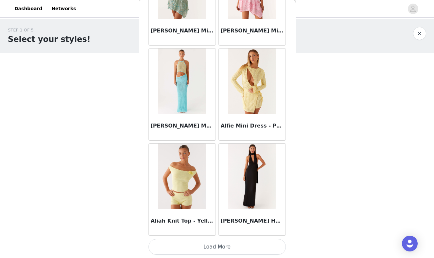 This screenshot has height=258, width=434. Describe the element at coordinates (182, 221) in the screenshot. I see `h3: Aliah Knit Top - Yellow` at that location.